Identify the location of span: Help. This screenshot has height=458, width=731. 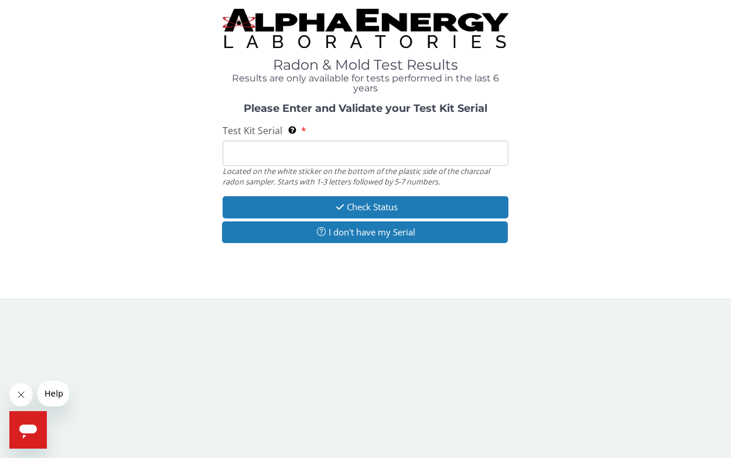
(16, 13).